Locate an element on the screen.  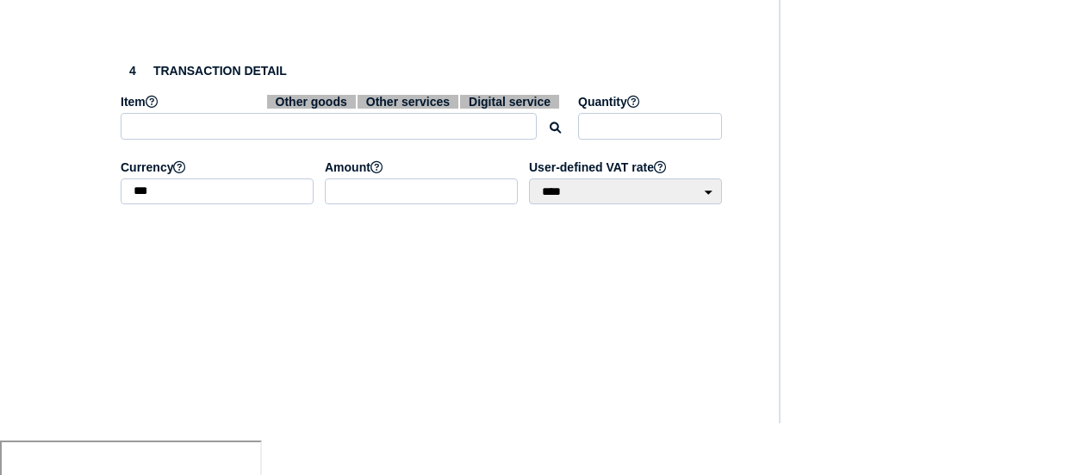
div: 4 is located at coordinates (133, 71).